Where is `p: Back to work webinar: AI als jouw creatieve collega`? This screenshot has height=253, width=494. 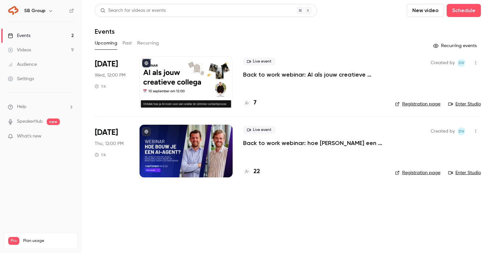 p: Back to work webinar: AI als jouw creatieve collega is located at coordinates (314, 75).